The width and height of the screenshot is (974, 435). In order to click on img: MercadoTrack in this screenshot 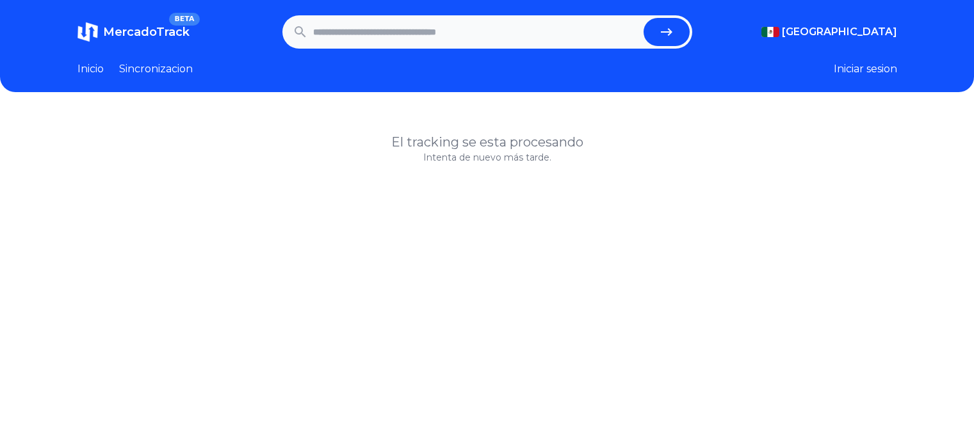, I will do `click(88, 32)`.